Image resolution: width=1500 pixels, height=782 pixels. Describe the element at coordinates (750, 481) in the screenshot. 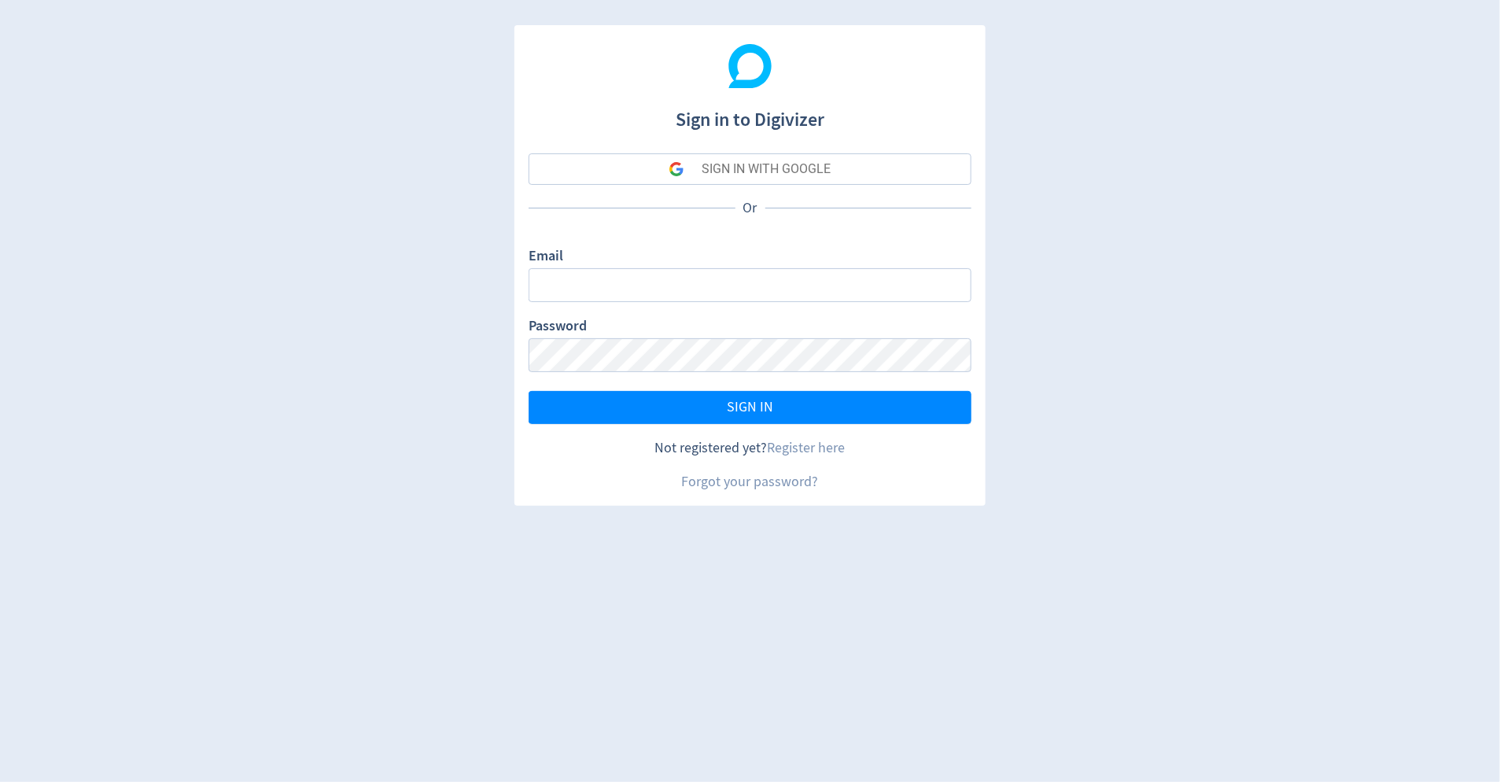

I see `a: Forgot your password?` at that location.